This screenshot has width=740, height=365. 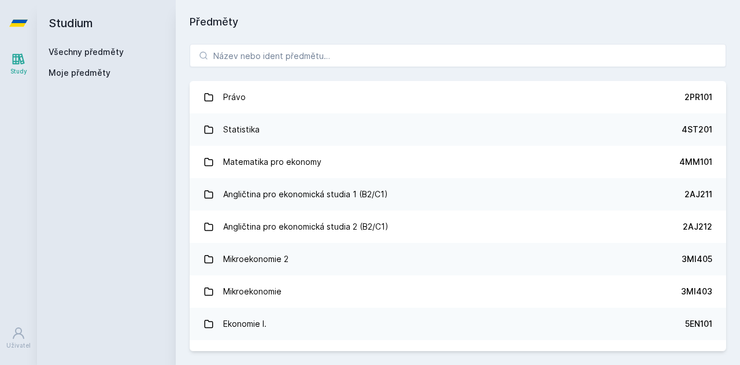 What do you see at coordinates (305, 194) in the screenshot?
I see `div: Angličtina pro ekonomická studia 1 (B2/C1)` at bounding box center [305, 194].